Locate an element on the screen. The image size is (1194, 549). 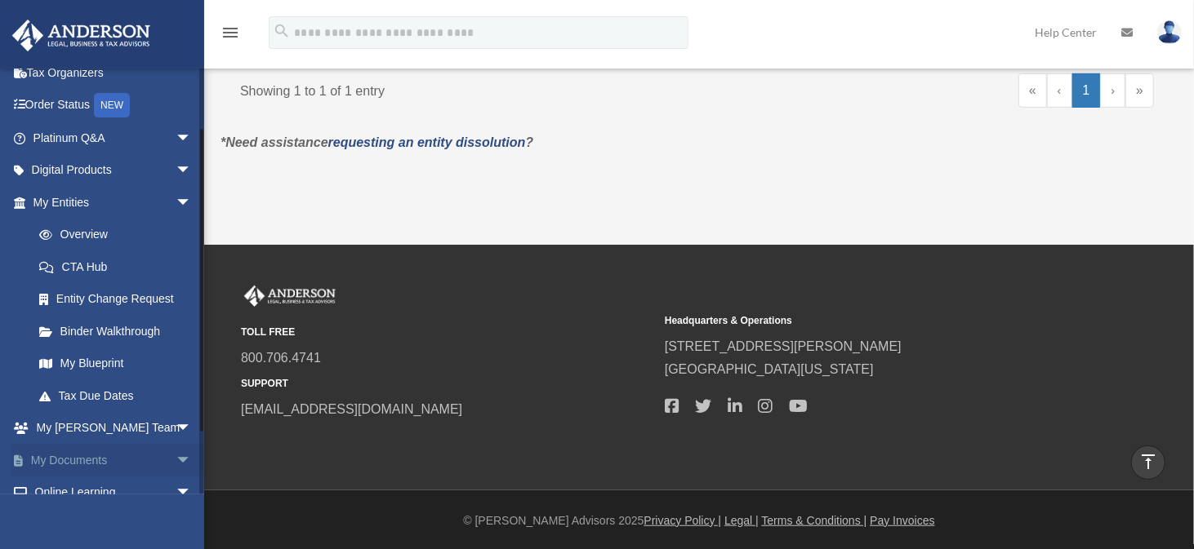
a: Entity Change Request is located at coordinates (115, 300).